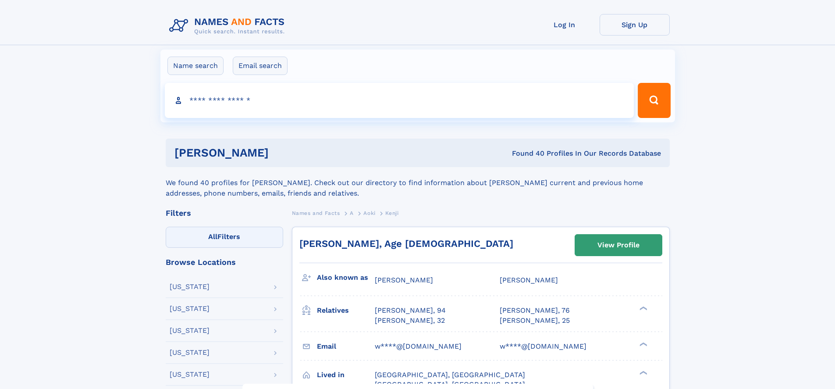 Image resolution: width=835 pixels, height=389 pixels. What do you see at coordinates (526, 153) in the screenshot?
I see `div: Found 40 Profiles In Our Records Database` at bounding box center [526, 153].